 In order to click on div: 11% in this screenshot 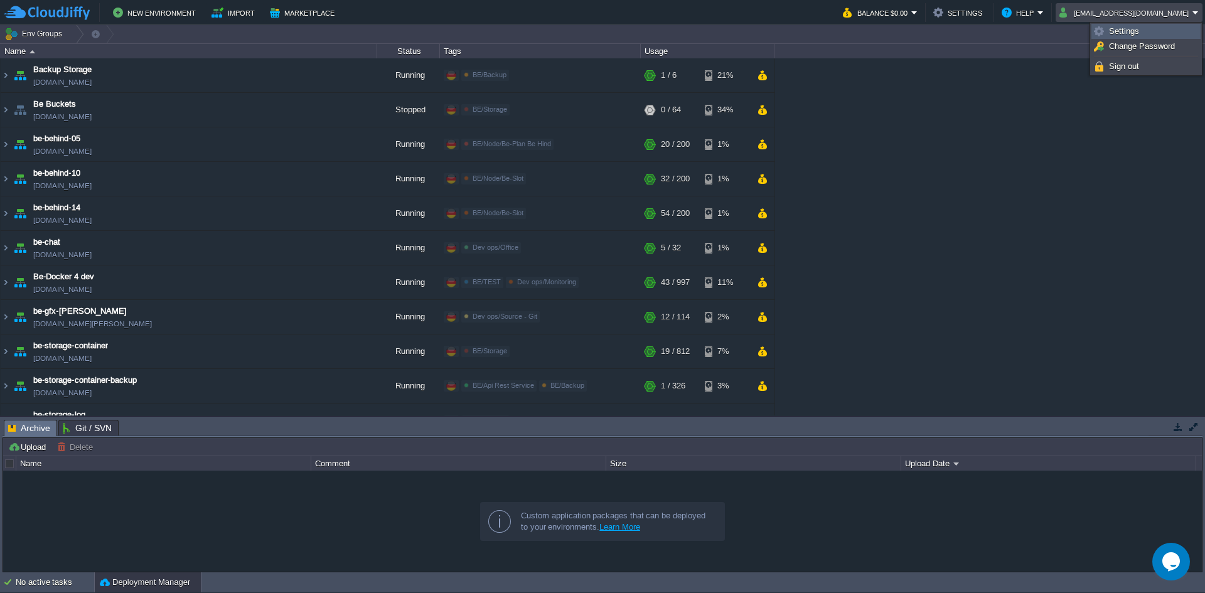, I will do `click(725, 282)`.